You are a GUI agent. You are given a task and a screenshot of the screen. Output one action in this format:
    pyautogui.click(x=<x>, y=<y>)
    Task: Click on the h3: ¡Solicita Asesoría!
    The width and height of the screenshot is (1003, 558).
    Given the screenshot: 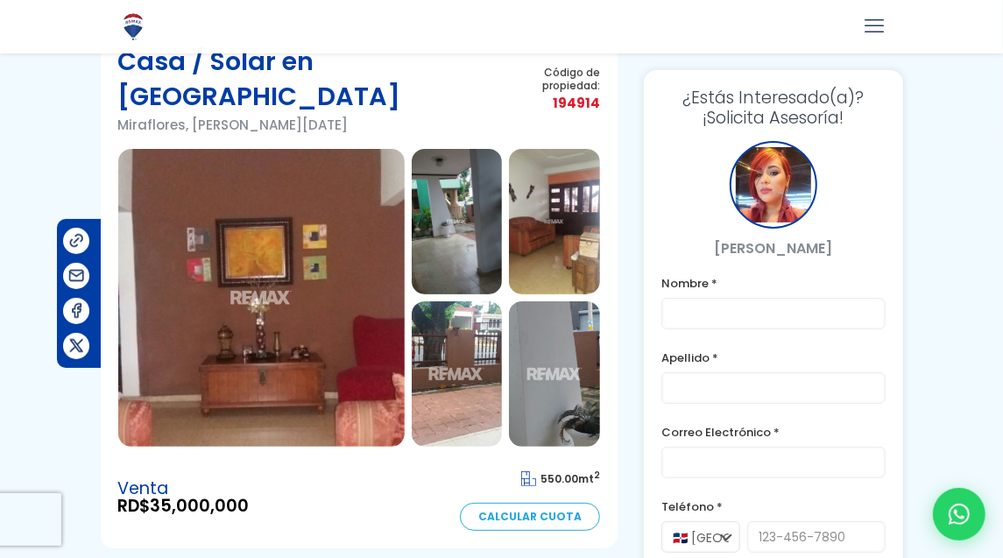 What is the action you would take?
    pyautogui.click(x=772, y=108)
    